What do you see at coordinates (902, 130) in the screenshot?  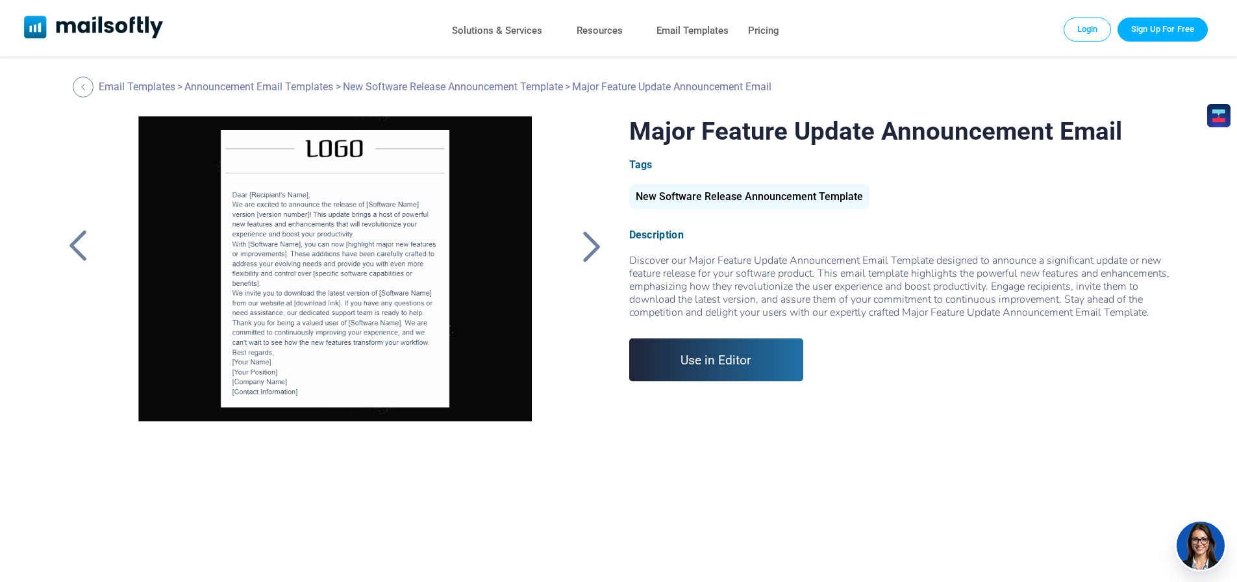 I see `h1: Major Feature Update Announcement Email` at bounding box center [902, 130].